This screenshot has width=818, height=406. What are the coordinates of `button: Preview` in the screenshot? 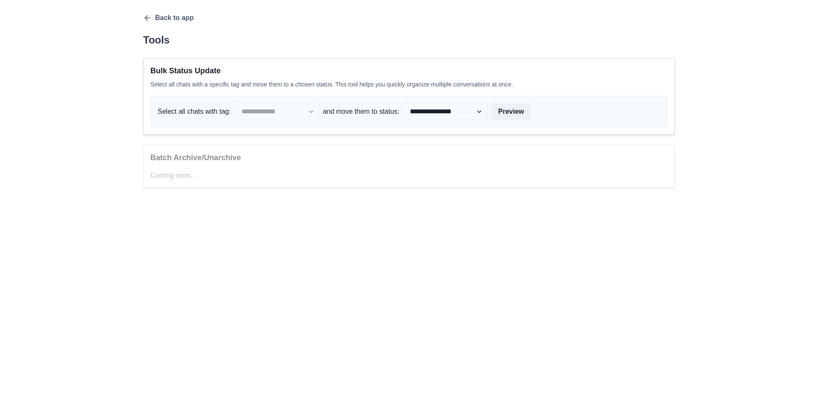 It's located at (511, 112).